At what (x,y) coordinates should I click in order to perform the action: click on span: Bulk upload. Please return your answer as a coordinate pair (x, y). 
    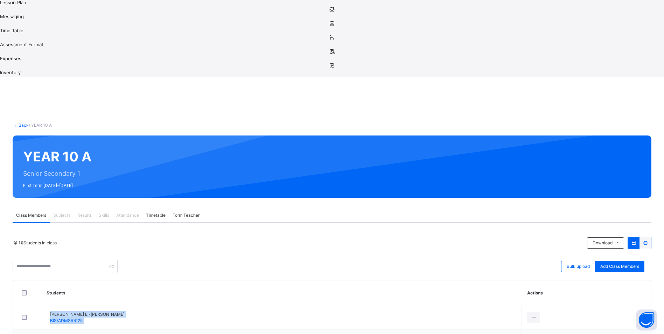
    Looking at the image, I should click on (578, 266).